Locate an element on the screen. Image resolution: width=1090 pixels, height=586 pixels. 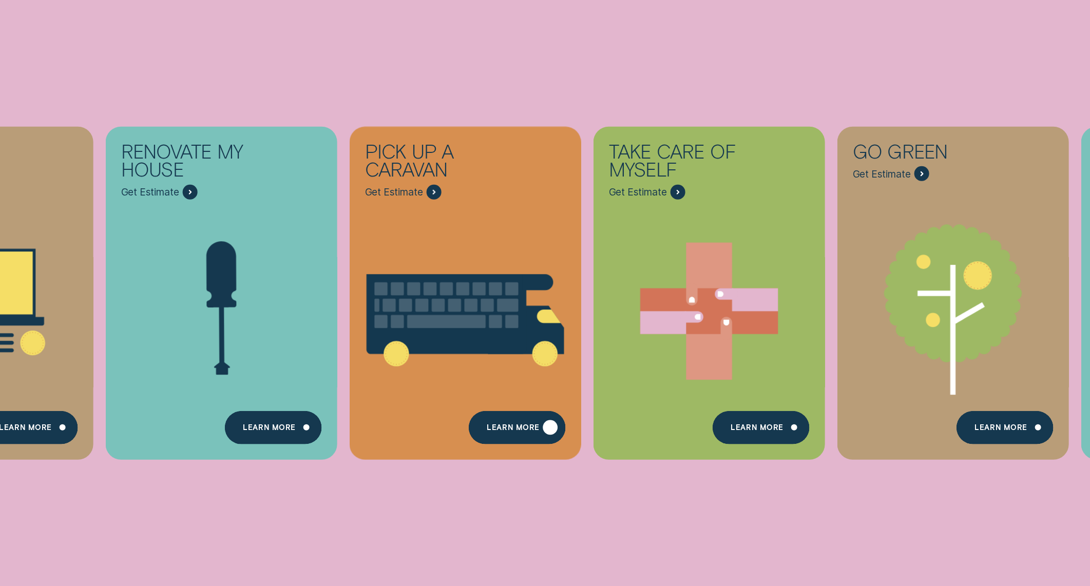
div: Pick up a caravan is located at coordinates (439, 163).